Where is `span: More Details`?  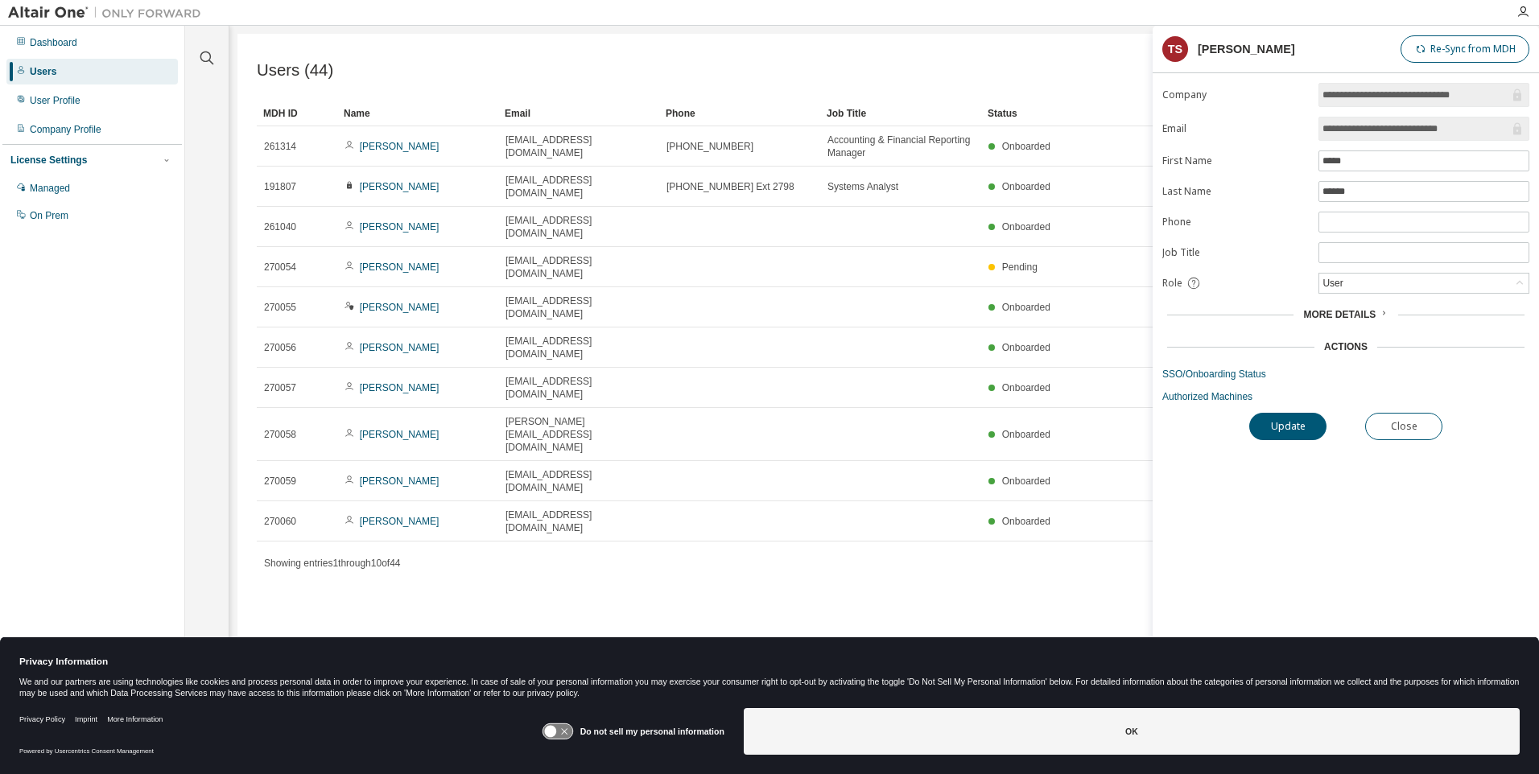
span: More Details is located at coordinates (1340, 315).